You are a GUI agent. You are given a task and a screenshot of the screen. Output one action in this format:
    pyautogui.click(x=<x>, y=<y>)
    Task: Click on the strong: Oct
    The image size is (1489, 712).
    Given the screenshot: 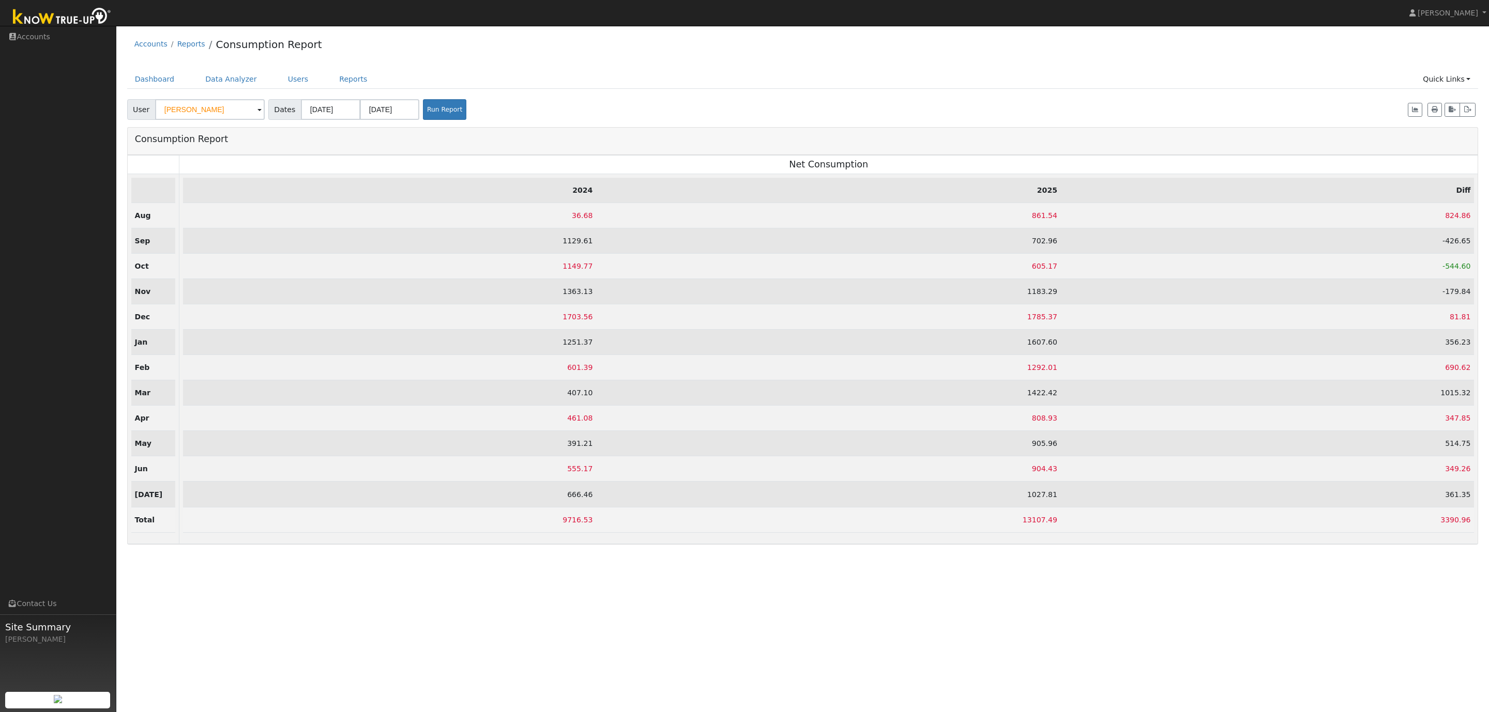 What is the action you would take?
    pyautogui.click(x=142, y=266)
    